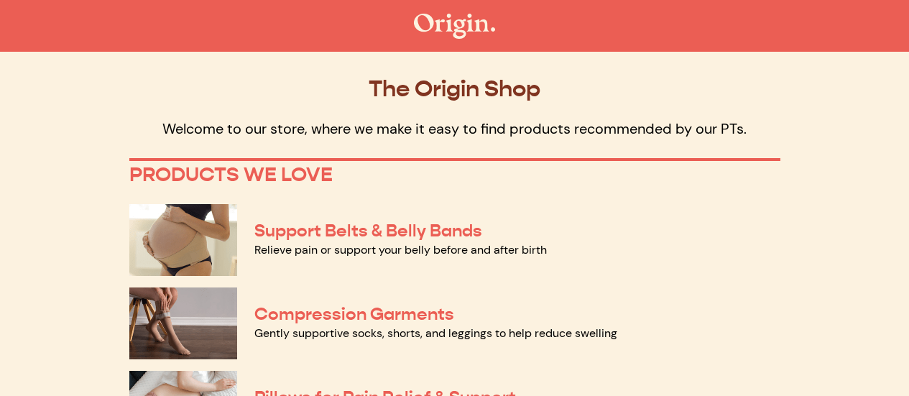 The height and width of the screenshot is (396, 909). Describe the element at coordinates (183, 324) in the screenshot. I see `img: Compression Garments` at that location.